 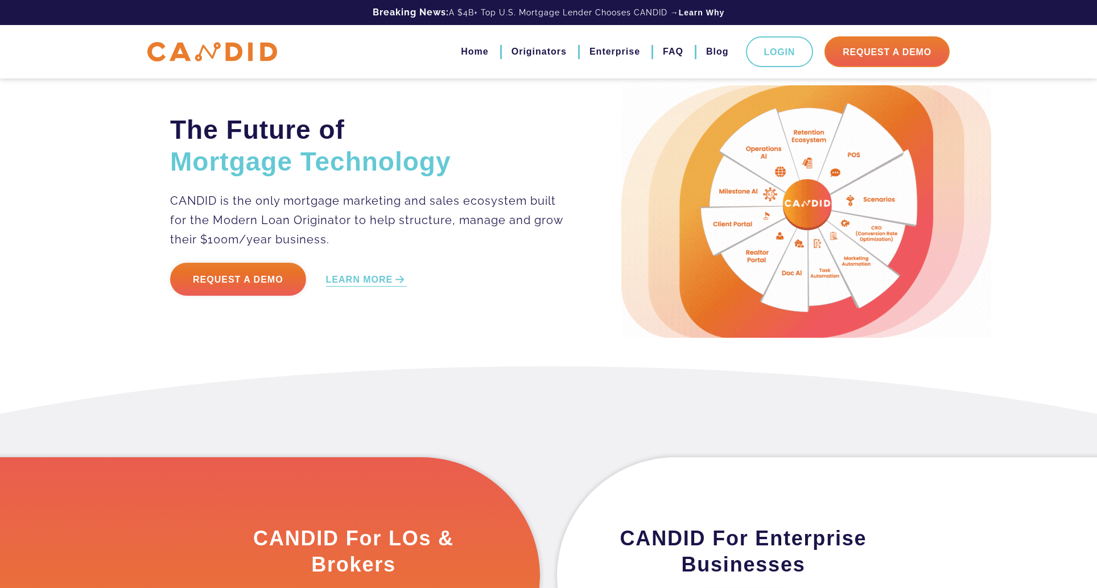 I want to click on a: Login, so click(x=780, y=52).